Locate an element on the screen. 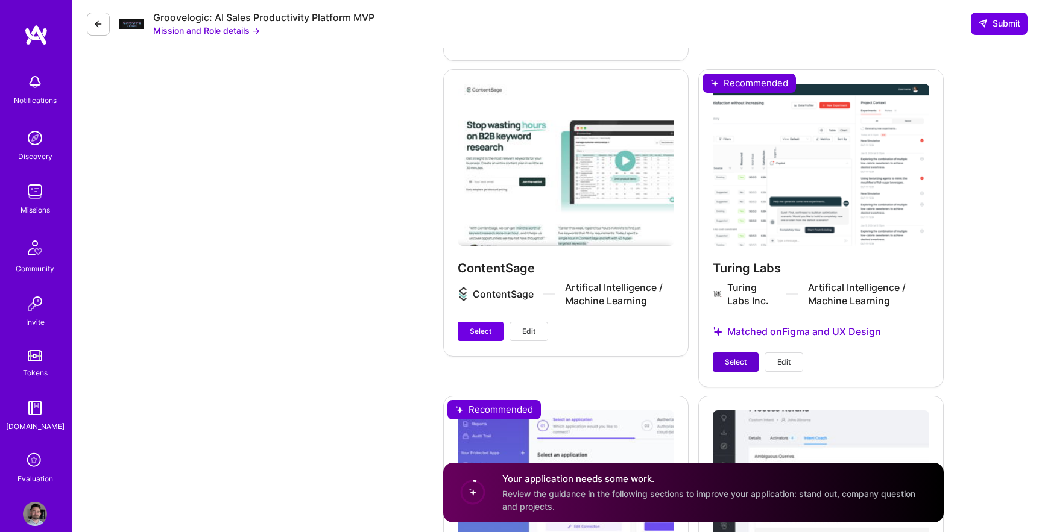 The width and height of the screenshot is (1042, 532). button: Submit is located at coordinates (999, 24).